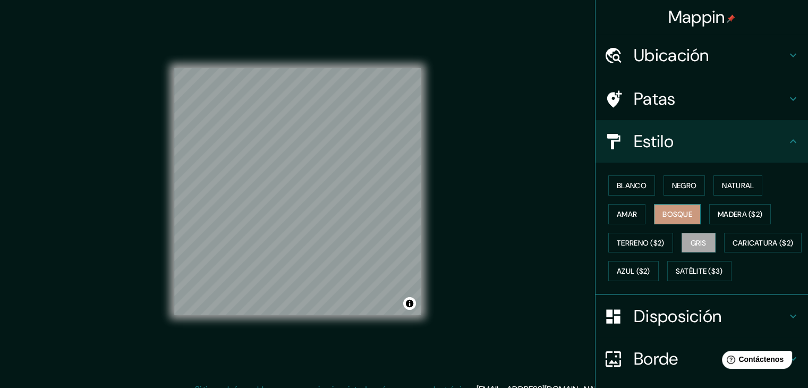 The width and height of the screenshot is (808, 388). What do you see at coordinates (699, 271) in the screenshot?
I see `button: Satélite ($3)` at bounding box center [699, 271].